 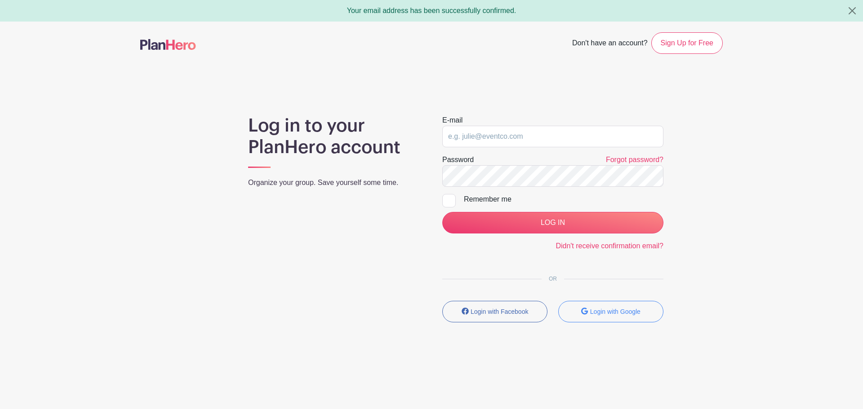 I want to click on small: Login with Facebook, so click(x=499, y=312).